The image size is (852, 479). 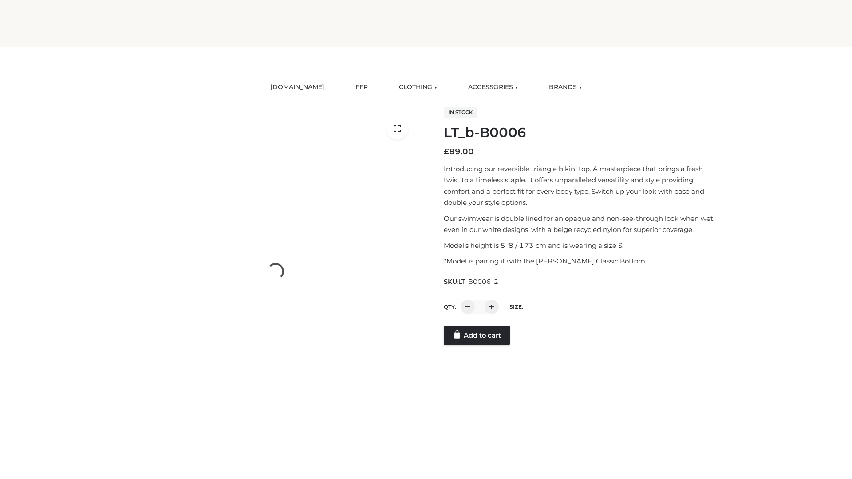 I want to click on a: ACCESSORIES, so click(x=493, y=87).